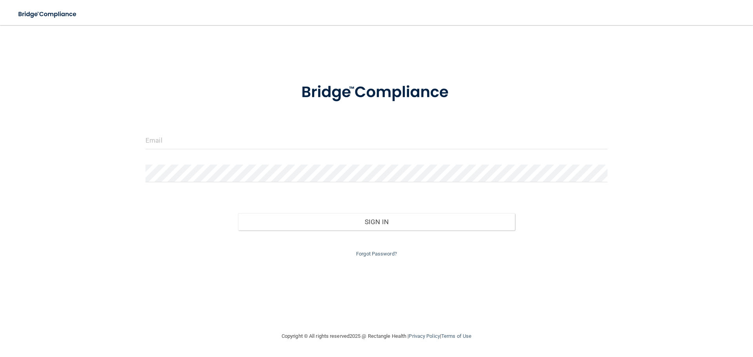  What do you see at coordinates (424, 336) in the screenshot?
I see `a: Privacy Policy` at bounding box center [424, 336].